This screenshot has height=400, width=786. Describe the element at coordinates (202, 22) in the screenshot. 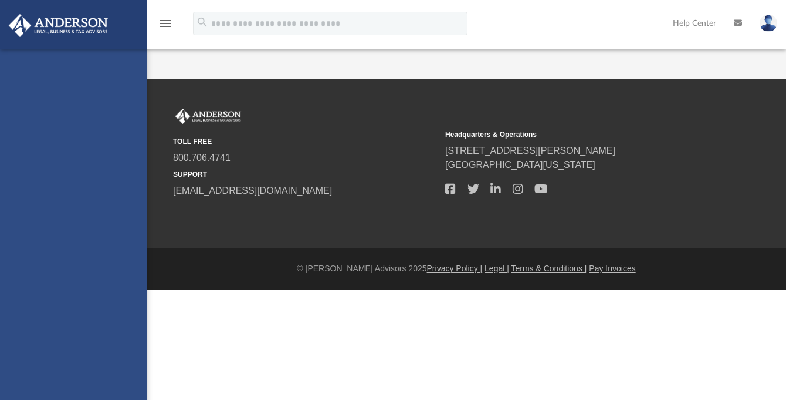

I see `i: search` at that location.